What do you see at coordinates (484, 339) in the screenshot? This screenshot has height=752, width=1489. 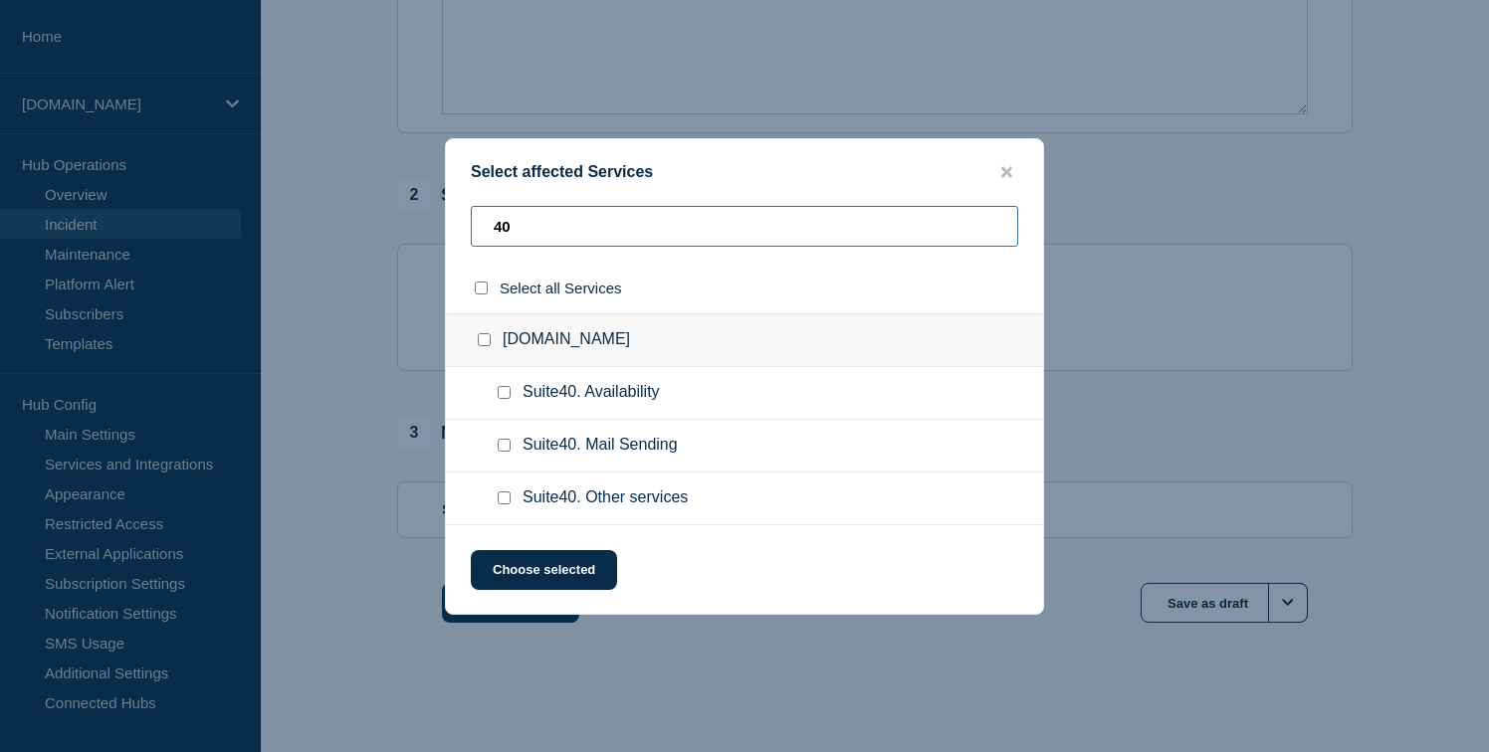 I see `input: suite40.emarsys.net checkbox` at bounding box center [484, 339].